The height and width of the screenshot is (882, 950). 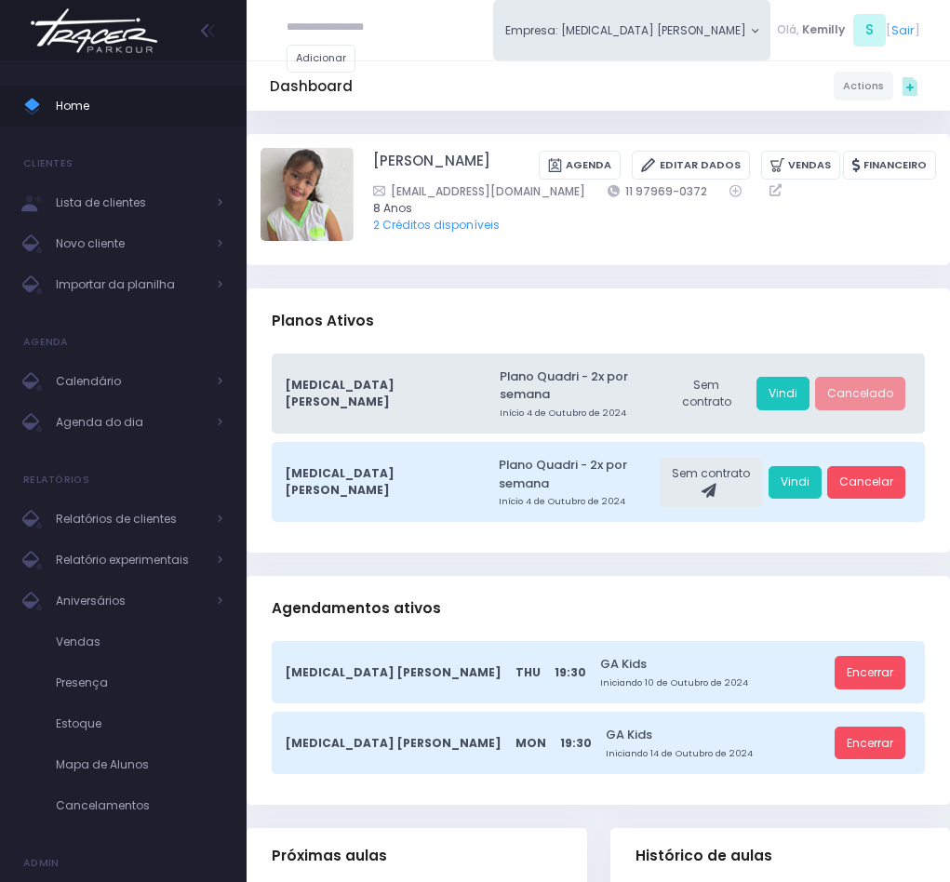 What do you see at coordinates (356, 608) in the screenshot?
I see `h3: Agendamentos ativos` at bounding box center [356, 608].